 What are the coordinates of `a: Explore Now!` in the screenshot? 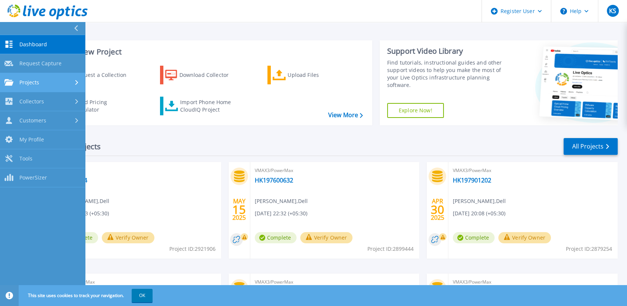 It's located at (415, 110).